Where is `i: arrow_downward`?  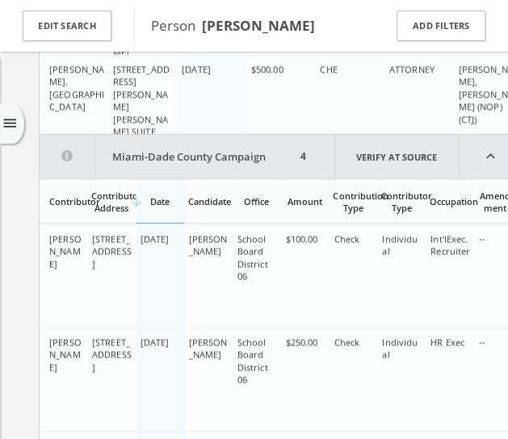 i: arrow_downward is located at coordinates (136, 202).